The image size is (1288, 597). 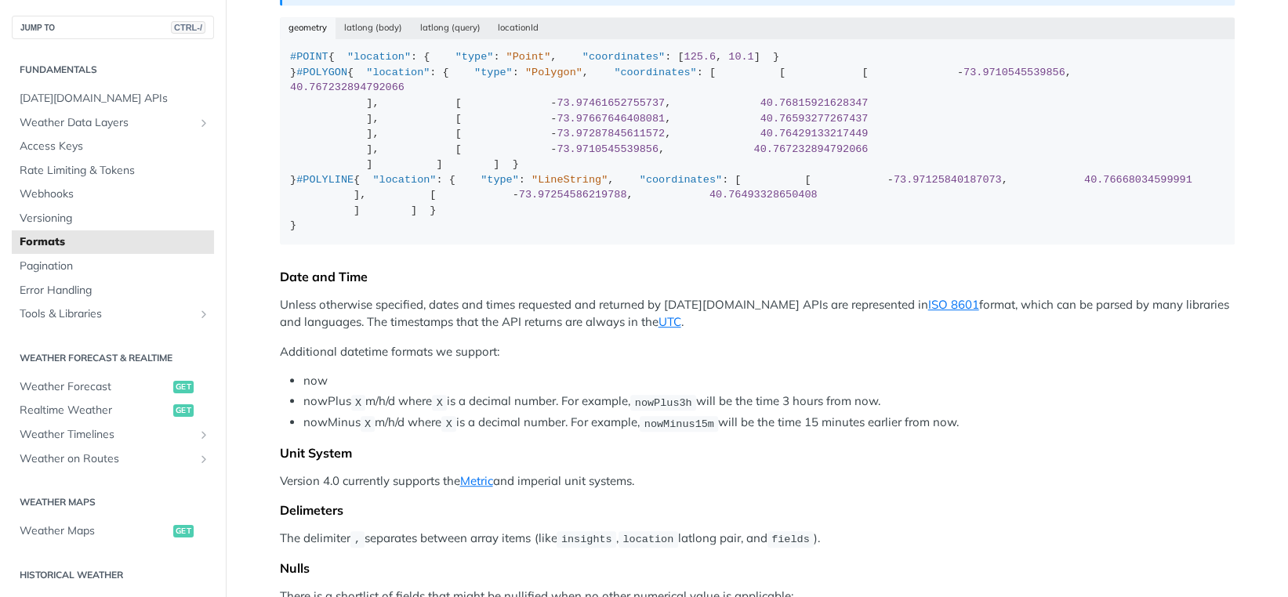 What do you see at coordinates (107, 459) in the screenshot?
I see `span: Weather on Routes` at bounding box center [107, 459].